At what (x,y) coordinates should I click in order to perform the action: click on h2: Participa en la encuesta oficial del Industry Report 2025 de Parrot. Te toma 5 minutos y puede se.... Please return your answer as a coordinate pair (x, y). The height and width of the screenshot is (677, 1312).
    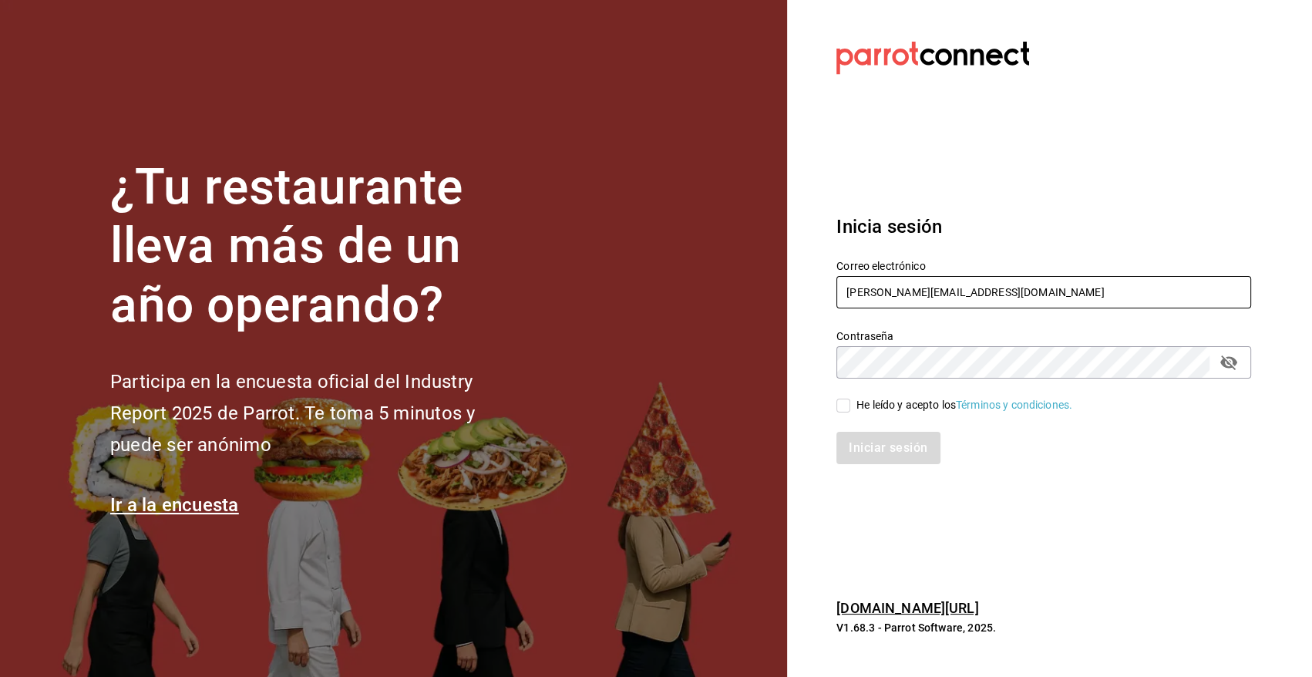
    Looking at the image, I should click on (318, 413).